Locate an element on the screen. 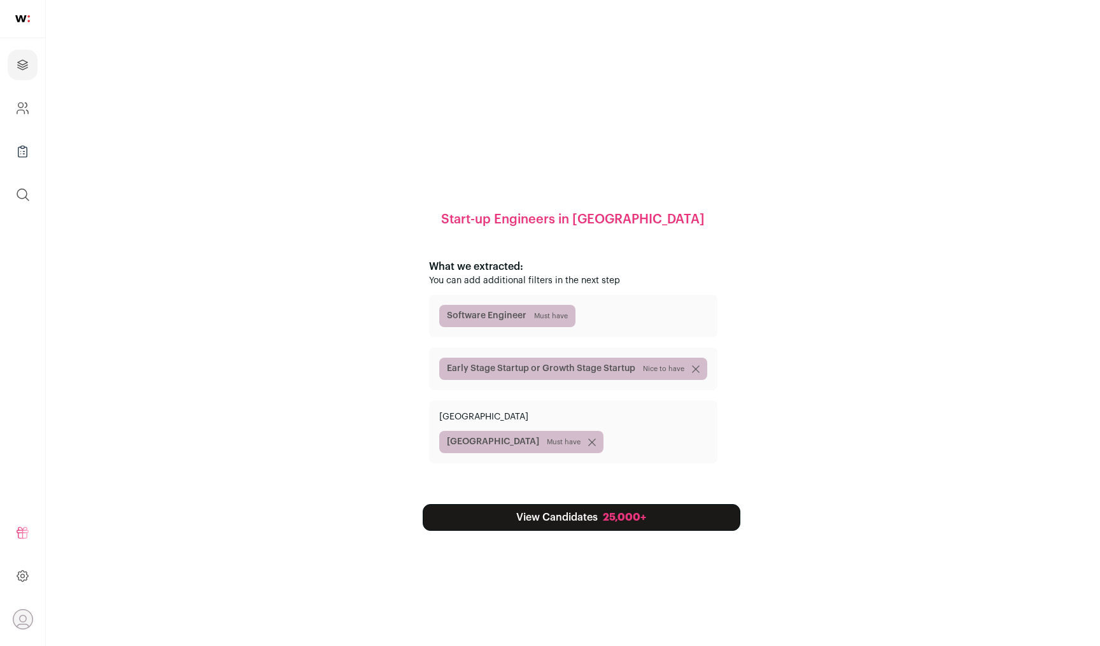  span: Software Engineer is located at coordinates (507, 316).